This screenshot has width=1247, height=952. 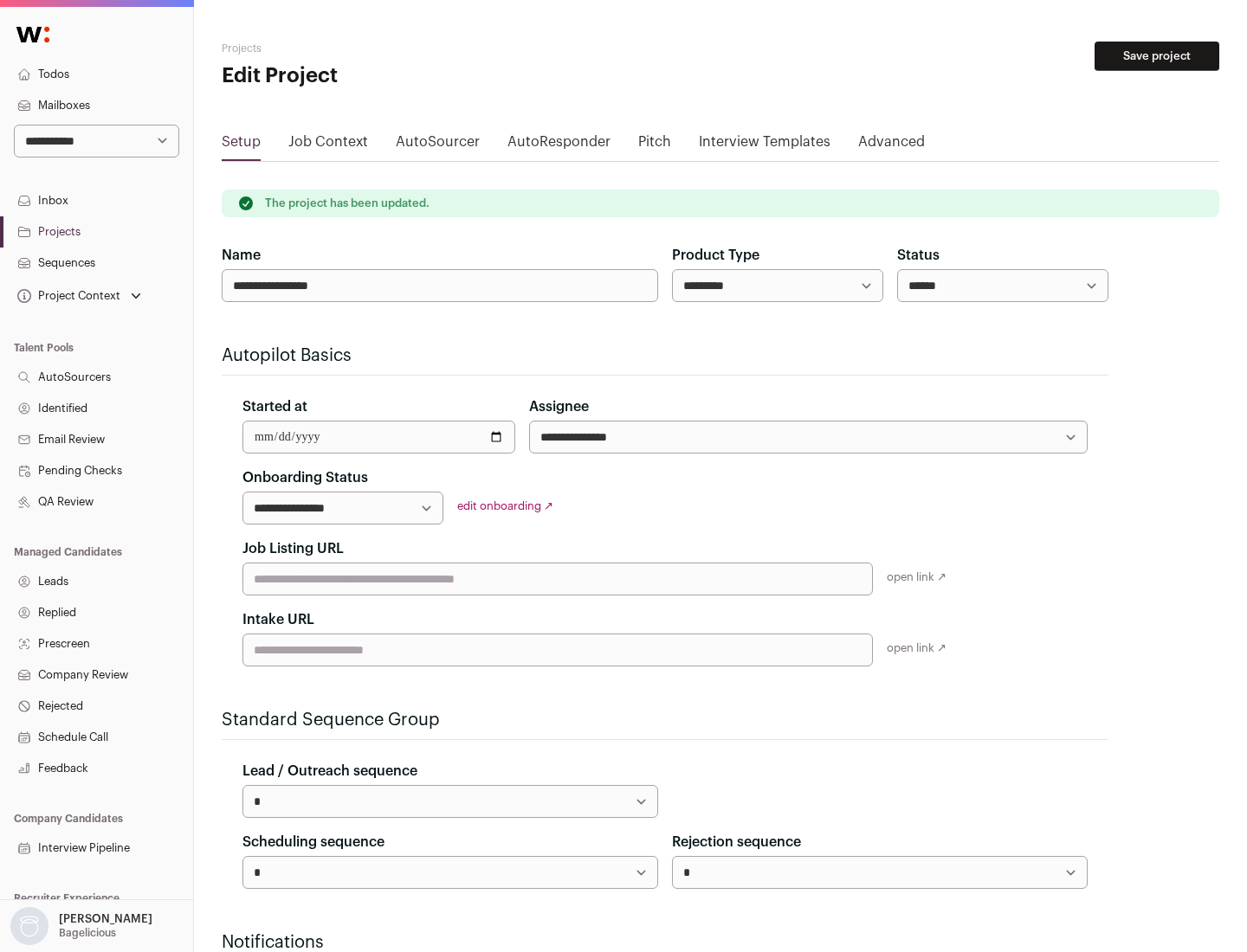 What do you see at coordinates (504, 505) in the screenshot?
I see `a: edit onboarding ↗` at bounding box center [504, 505].